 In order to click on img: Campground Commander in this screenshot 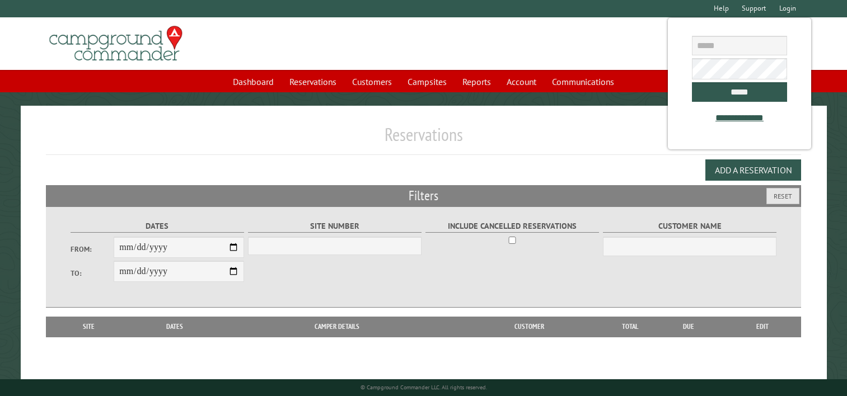, I will do `click(116, 44)`.